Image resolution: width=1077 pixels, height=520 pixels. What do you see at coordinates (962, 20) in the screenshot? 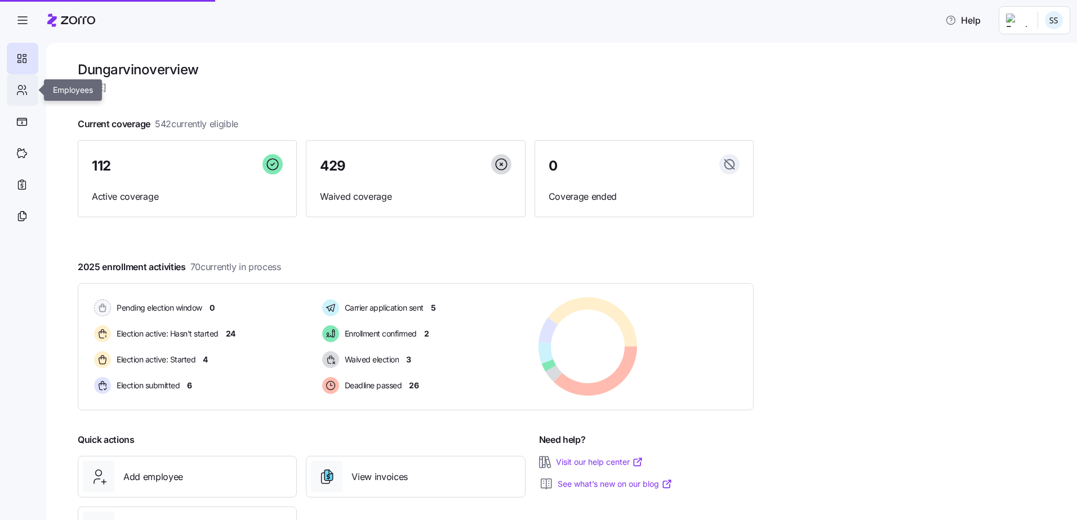
I see `button: Help` at bounding box center [962, 20].